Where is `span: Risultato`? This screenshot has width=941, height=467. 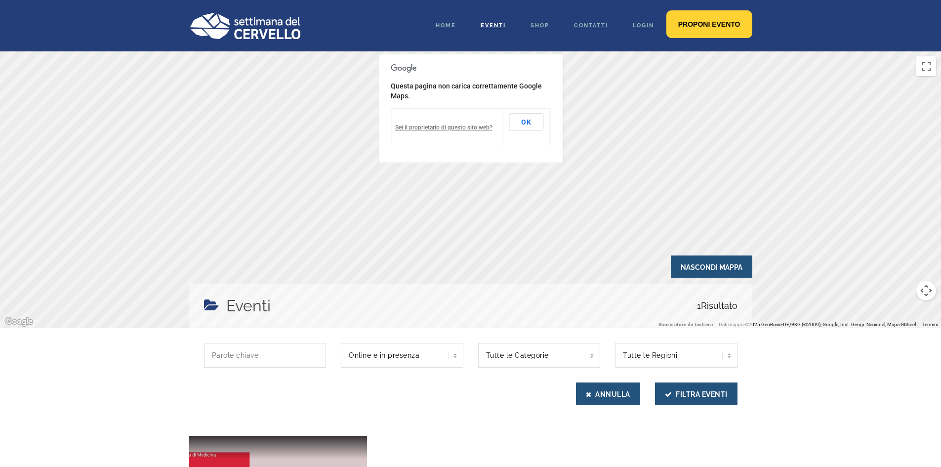 span: Risultato is located at coordinates (717, 306).